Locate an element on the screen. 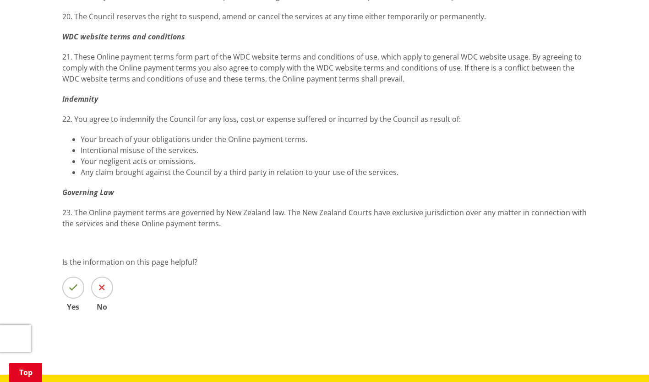  li: Your breach of your obligations under the Online payment terms. is located at coordinates (334, 139).